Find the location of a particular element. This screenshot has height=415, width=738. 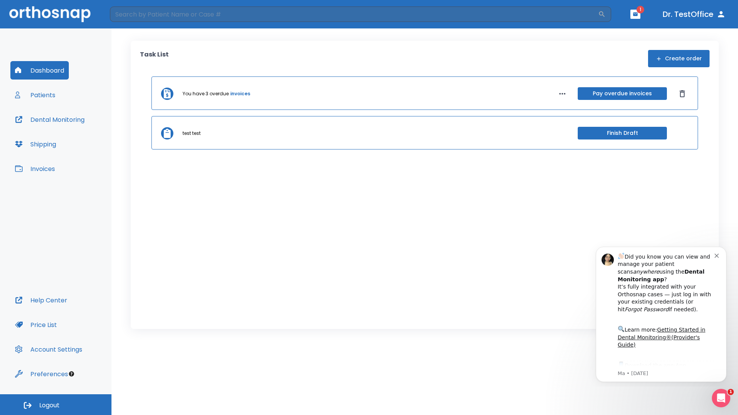

p: Message from Ma, sent 7w ago is located at coordinates (82, 134).